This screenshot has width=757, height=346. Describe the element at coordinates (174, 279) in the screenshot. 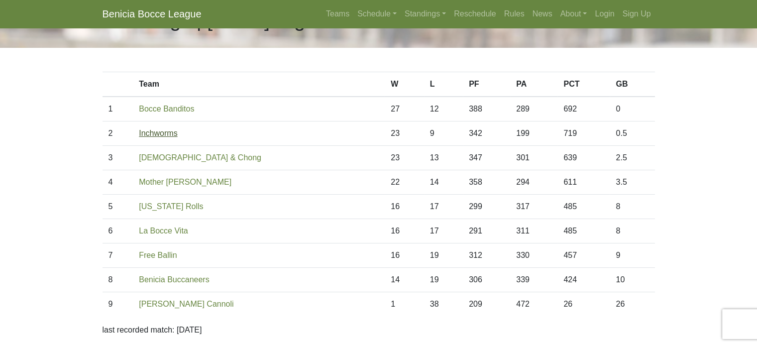

I see `a: Benicia Buccaneers` at that location.